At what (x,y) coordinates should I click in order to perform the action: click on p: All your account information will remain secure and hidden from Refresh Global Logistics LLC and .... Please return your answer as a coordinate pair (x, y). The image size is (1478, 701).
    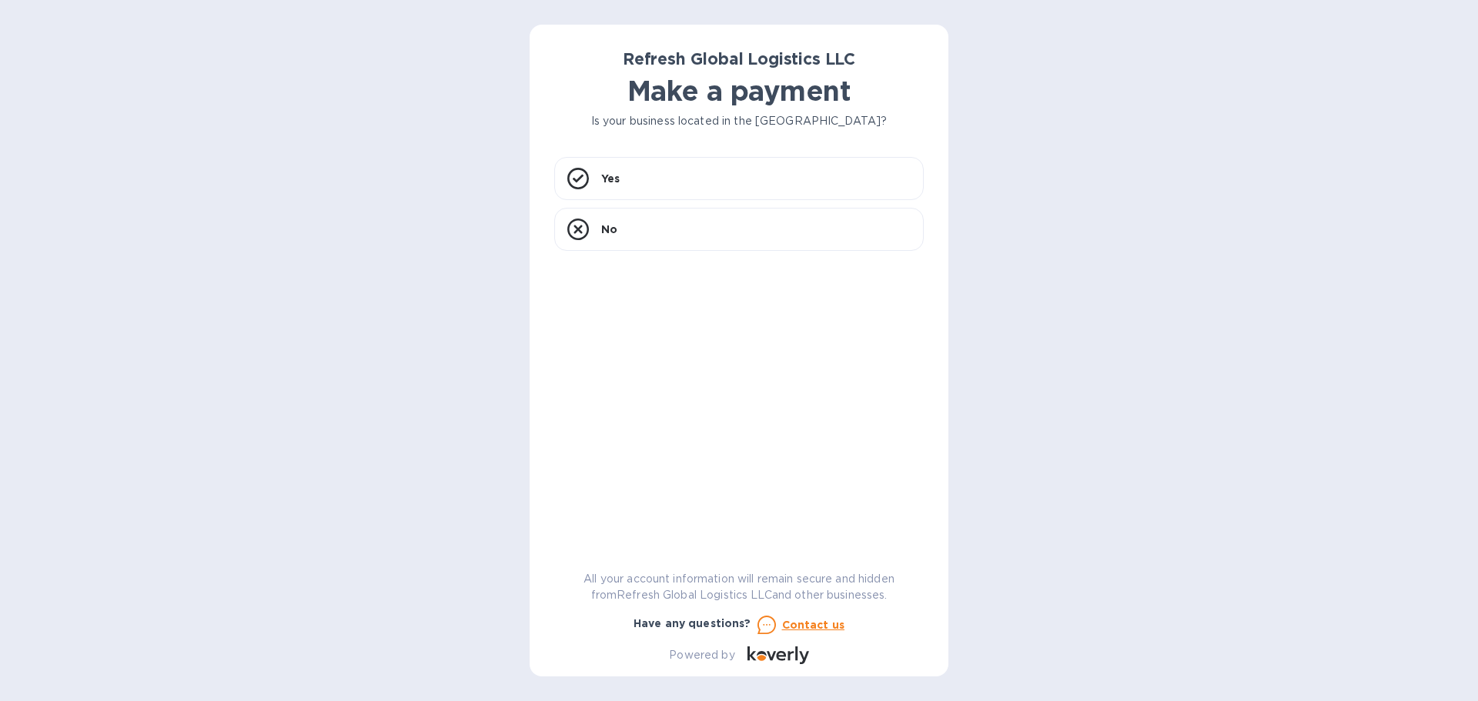
    Looking at the image, I should click on (739, 587).